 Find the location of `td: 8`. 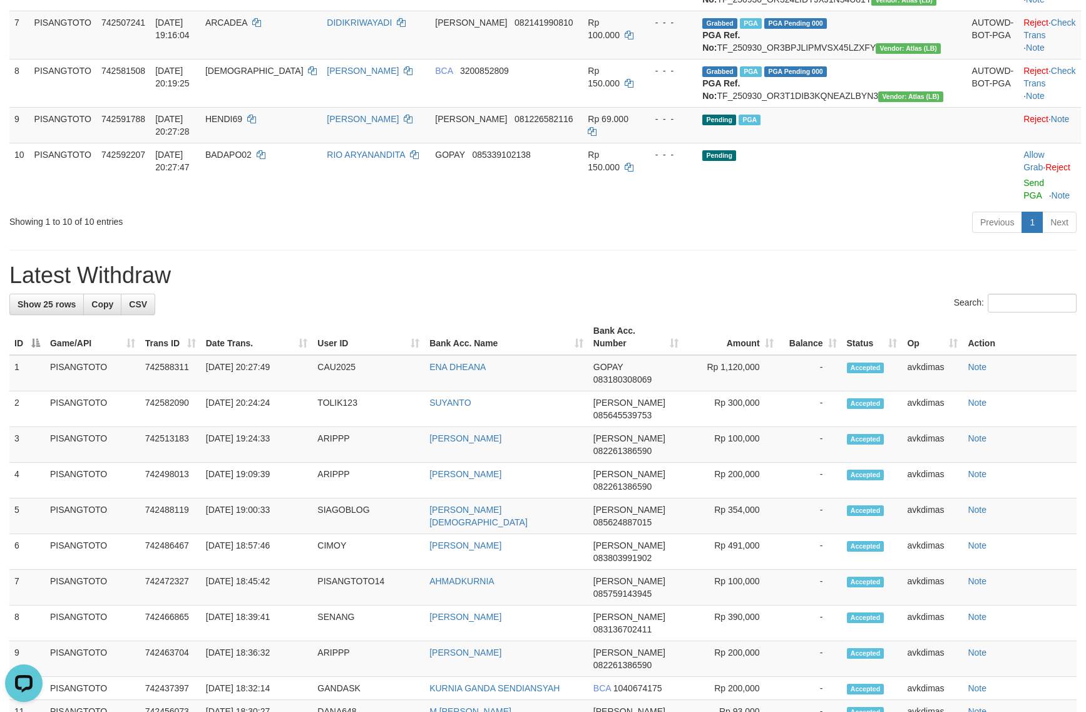

td: 8 is located at coordinates (27, 623).